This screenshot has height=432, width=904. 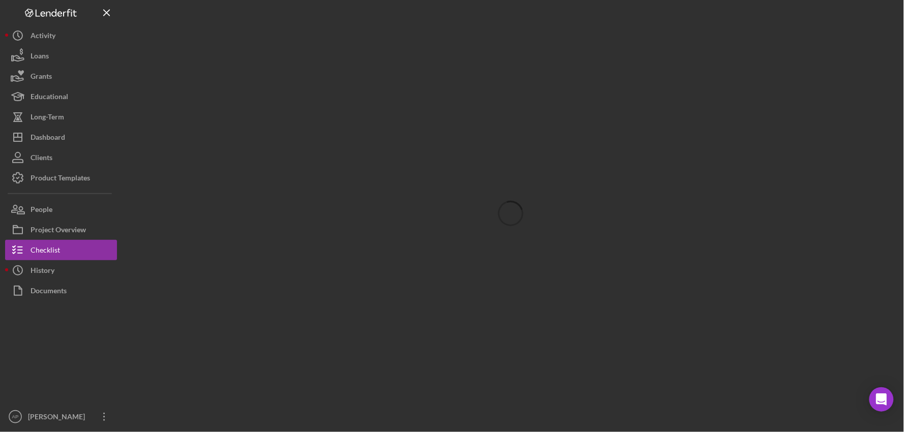 What do you see at coordinates (61, 250) in the screenshot?
I see `a: Checklist` at bounding box center [61, 250].